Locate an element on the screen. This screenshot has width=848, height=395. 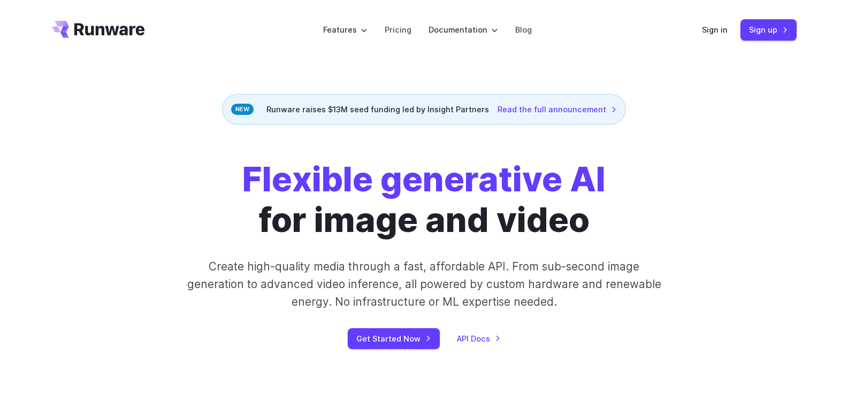
strong: Flexible generative AI is located at coordinates (424, 179).